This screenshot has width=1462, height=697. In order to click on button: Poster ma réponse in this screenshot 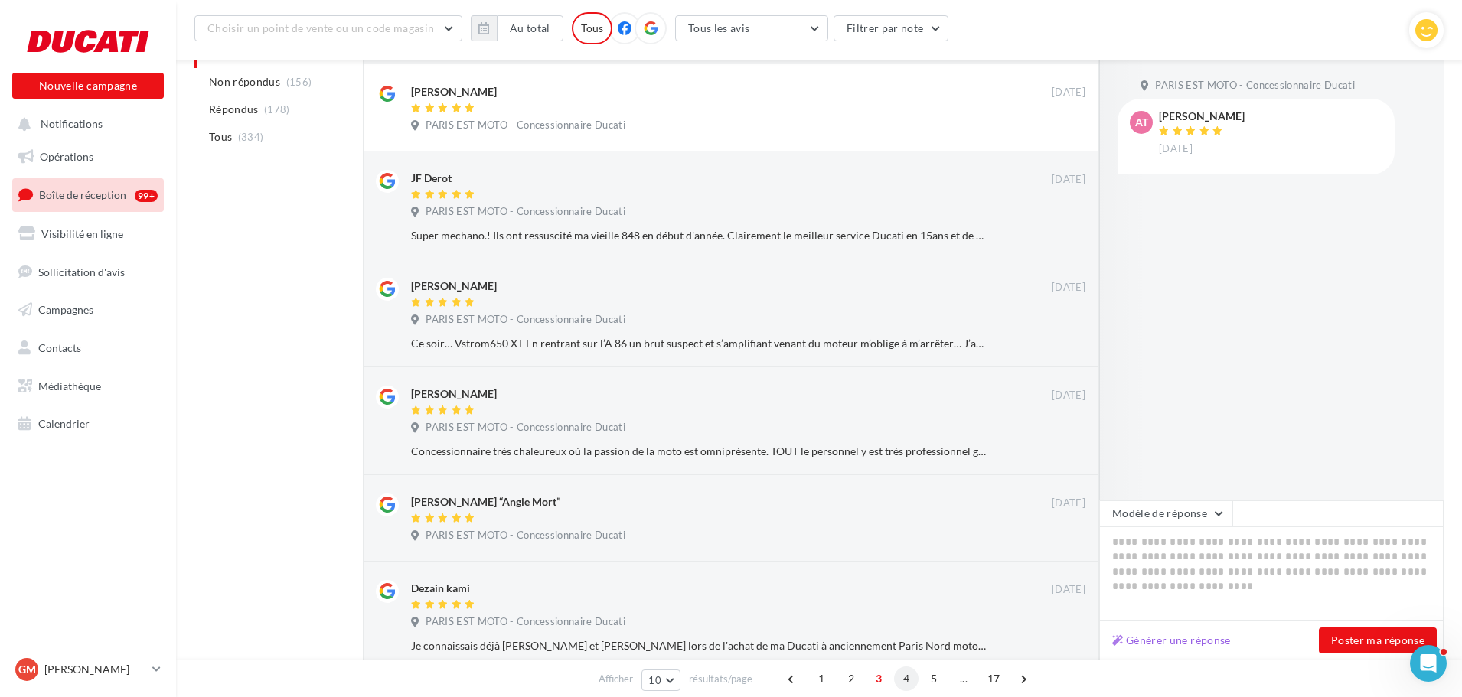, I will do `click(1378, 641)`.